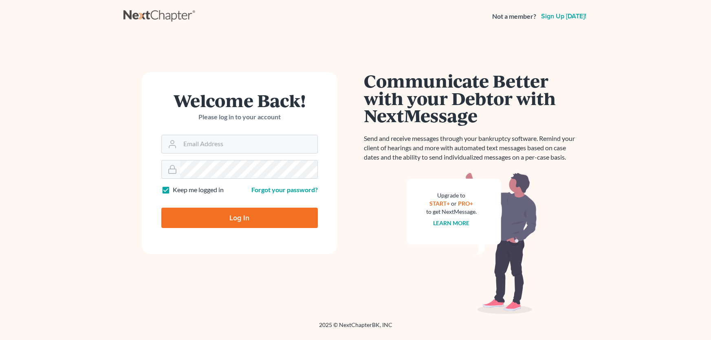 The height and width of the screenshot is (340, 711). I want to click on div: 2025 © NextChapterBK, INC, so click(356, 329).